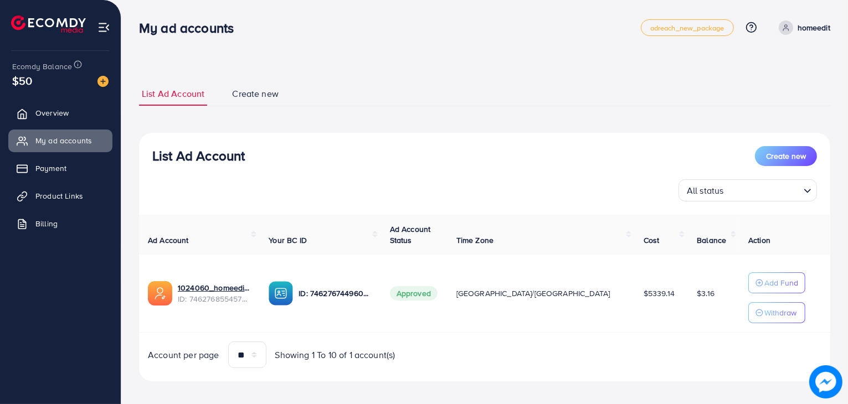 This screenshot has width=848, height=404. I want to click on span: Overview, so click(52, 113).